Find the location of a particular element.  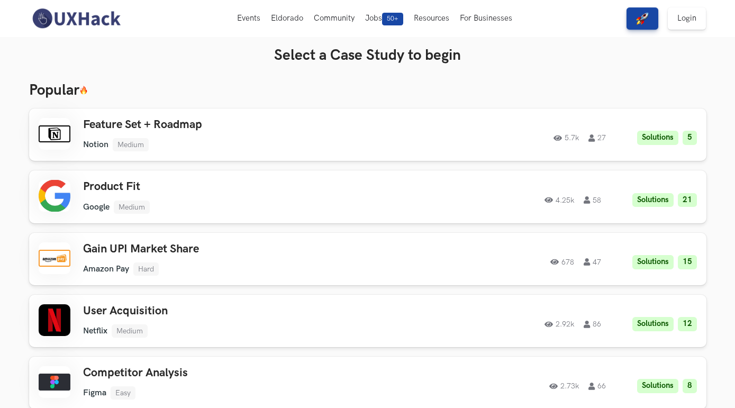

h3: Gain UPI Market Share is located at coordinates (233, 249).